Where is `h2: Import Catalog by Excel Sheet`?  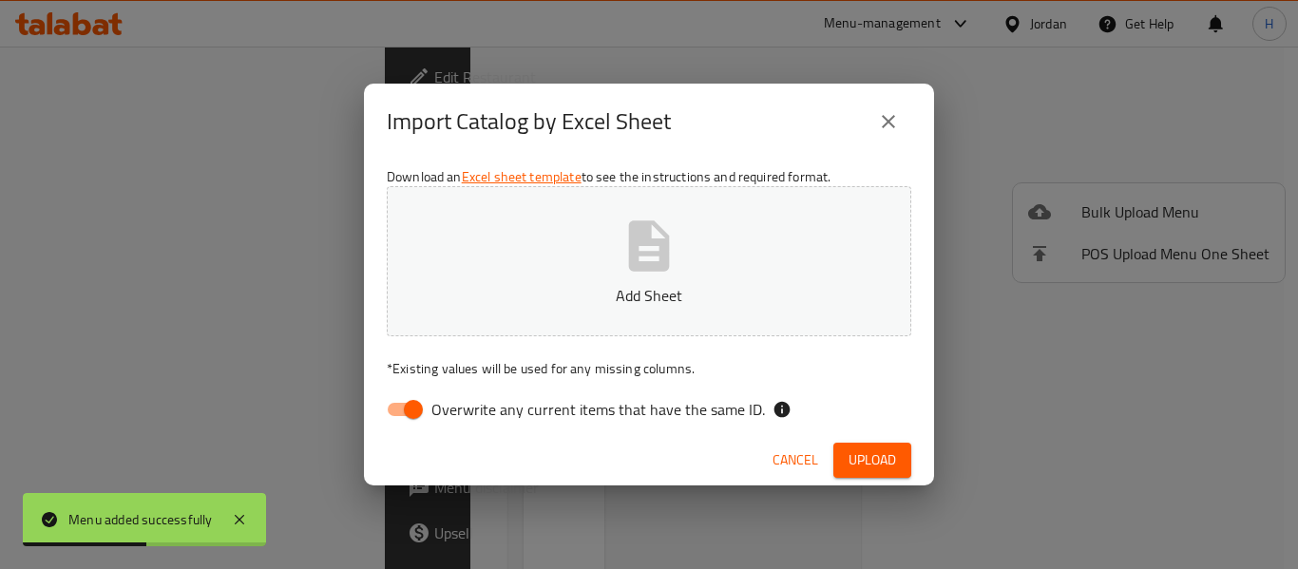
h2: Import Catalog by Excel Sheet is located at coordinates (528, 122).